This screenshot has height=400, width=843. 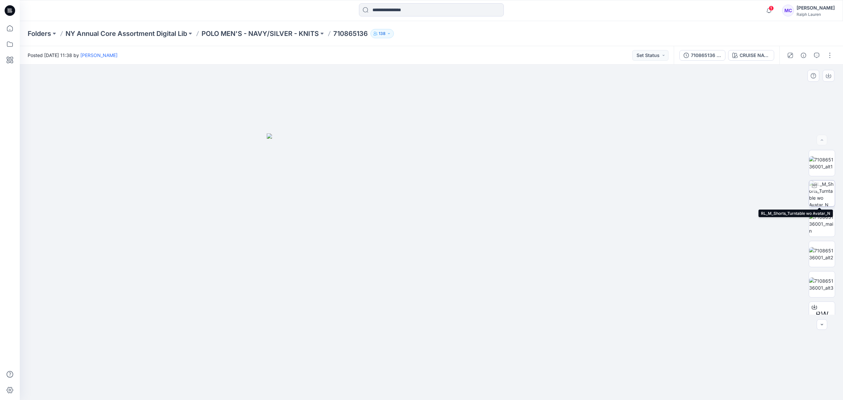 I want to click on span: BW, so click(x=822, y=314).